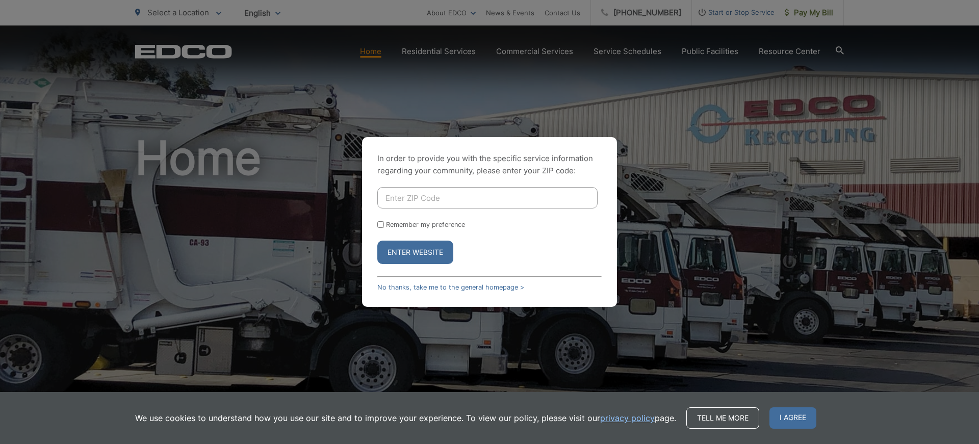  Describe the element at coordinates (723, 418) in the screenshot. I see `a: Tell me more` at that location.